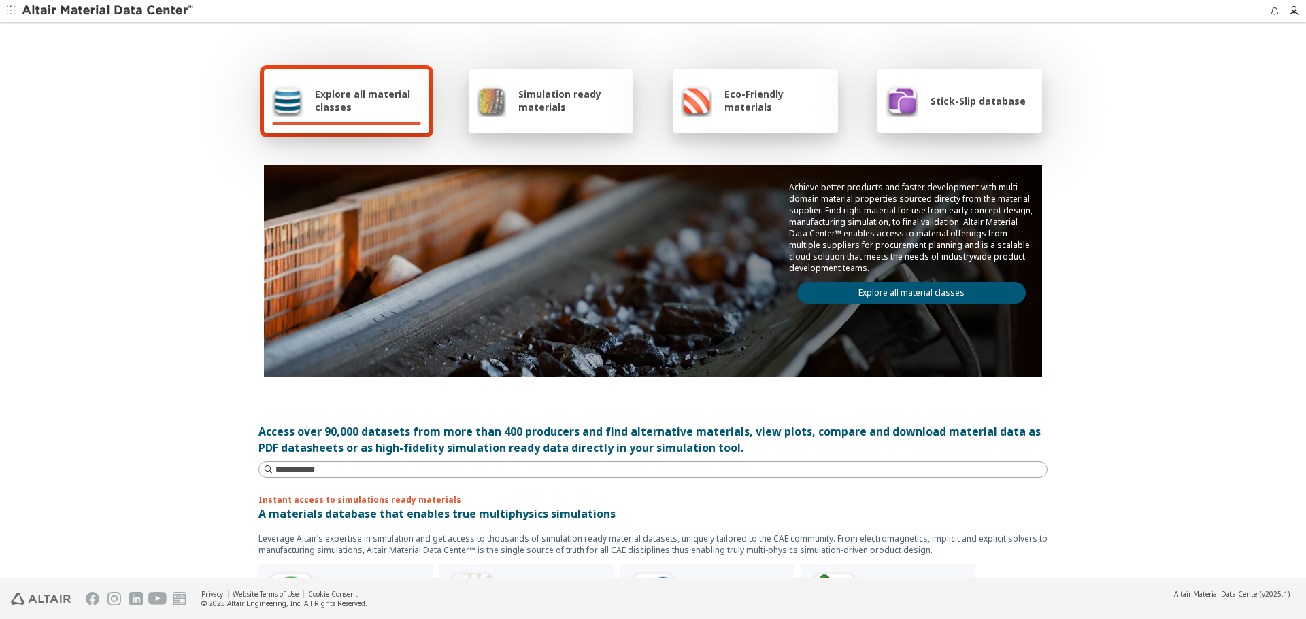 This screenshot has width=1306, height=619. Describe the element at coordinates (911, 293) in the screenshot. I see `a: Explore all material classes` at that location.